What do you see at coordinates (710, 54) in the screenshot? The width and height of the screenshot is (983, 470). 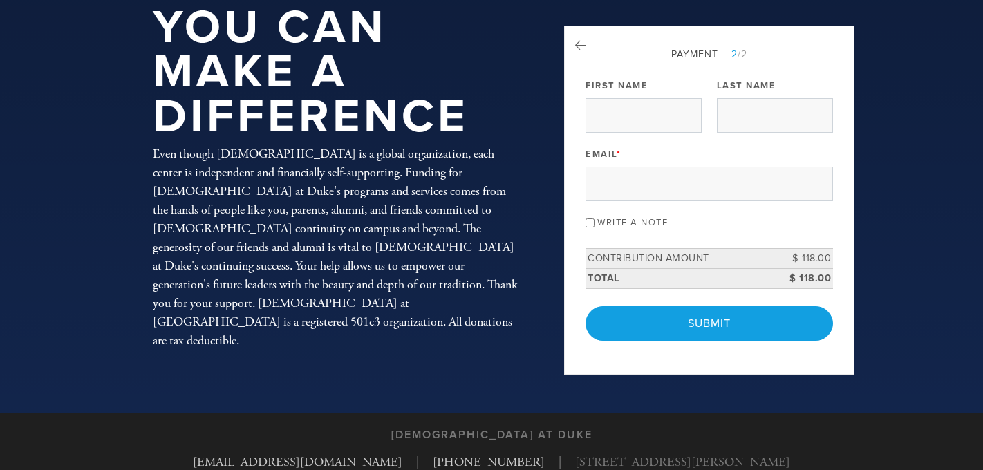 I see `div: Payment` at bounding box center [710, 54].